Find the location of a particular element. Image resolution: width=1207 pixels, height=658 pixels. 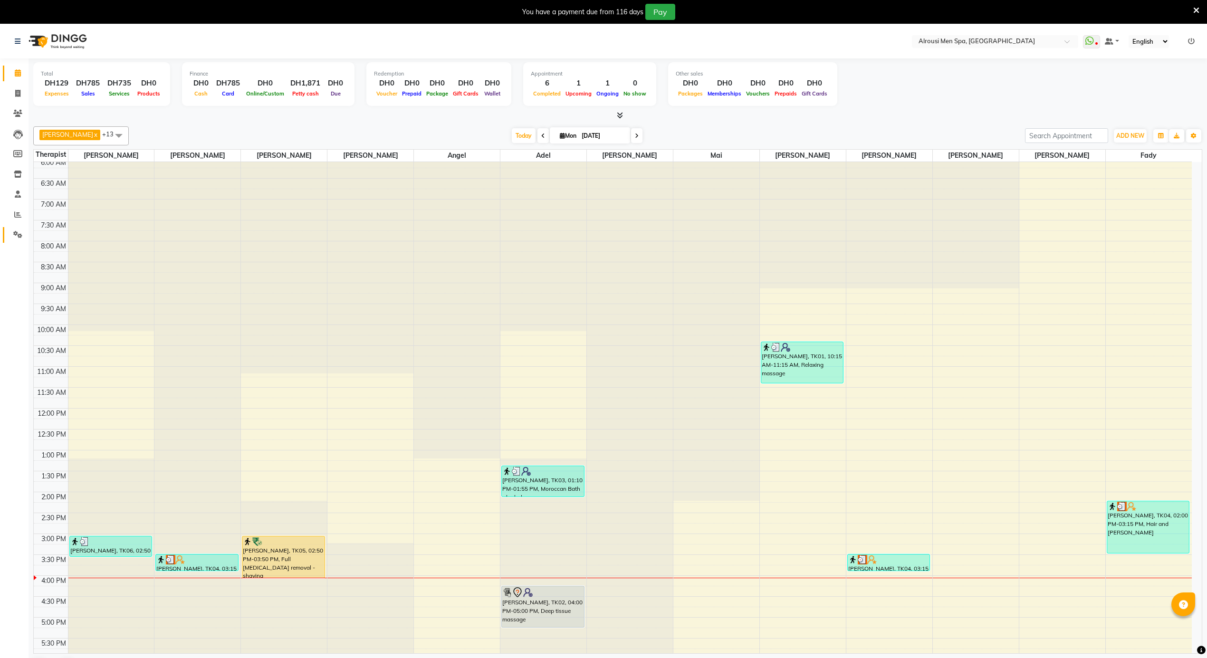

div: DH129 is located at coordinates (57, 83).